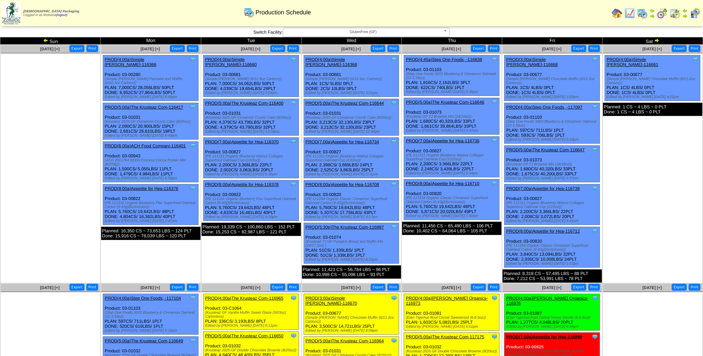  I want to click on div: (PE 111331 Organic Blueberry Flax Superfood Oatmeal Carton (6-43g)(6crtn/case)), so click(252, 201).